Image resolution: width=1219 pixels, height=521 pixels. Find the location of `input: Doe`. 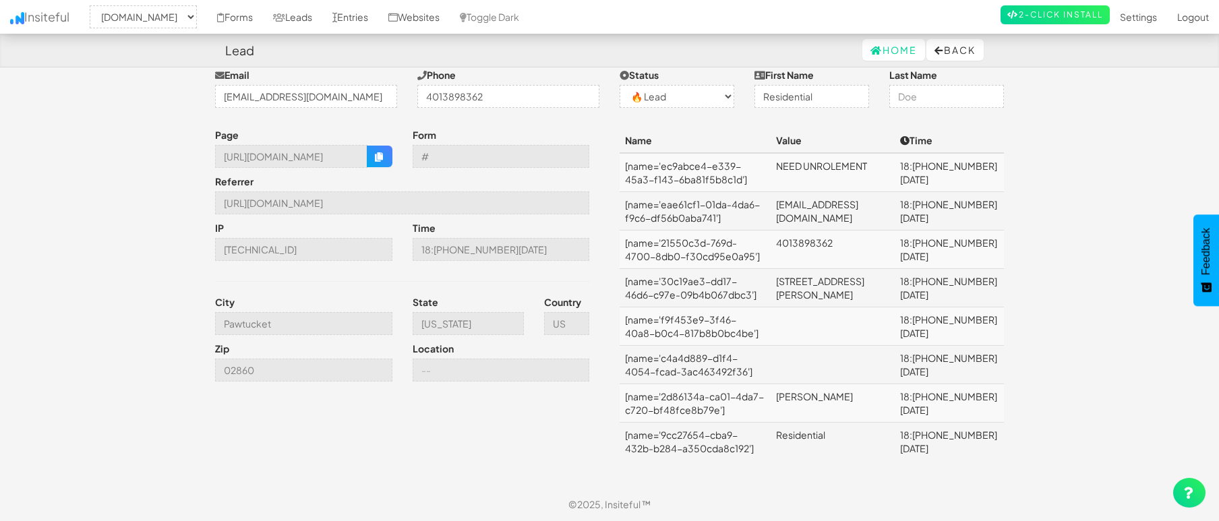

input: Doe is located at coordinates (947, 96).